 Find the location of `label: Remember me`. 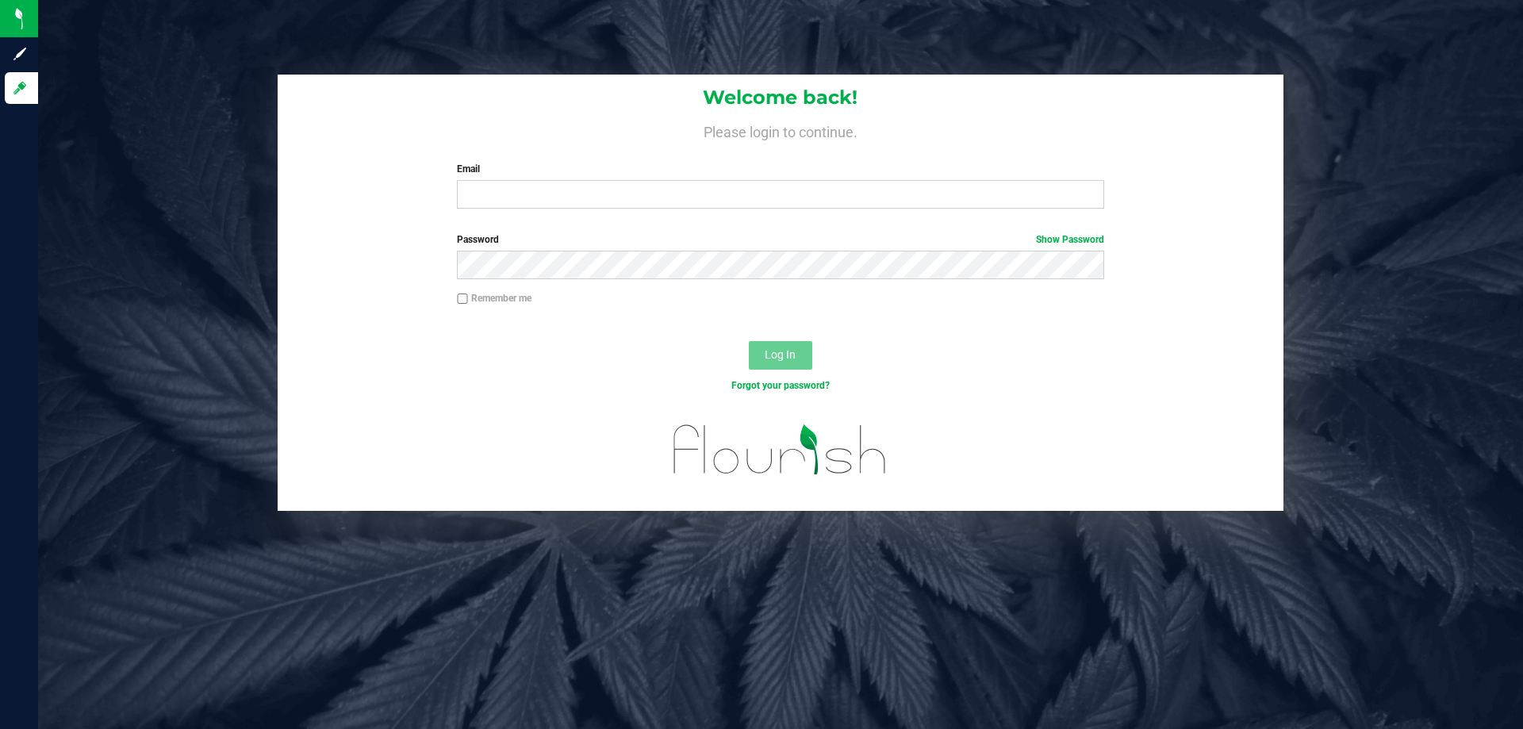

label: Remember me is located at coordinates (494, 298).